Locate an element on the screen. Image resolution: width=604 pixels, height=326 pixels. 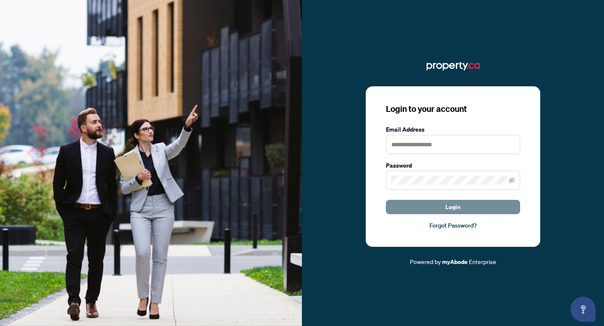
label: Password is located at coordinates (453, 166).